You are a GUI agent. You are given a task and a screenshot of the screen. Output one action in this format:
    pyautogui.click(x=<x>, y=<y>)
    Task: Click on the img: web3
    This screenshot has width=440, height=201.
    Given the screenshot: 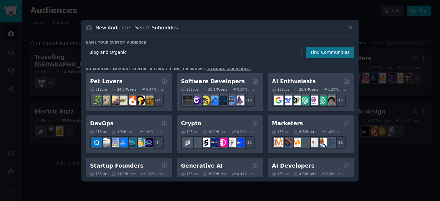 What is the action you would take?
    pyautogui.click(x=214, y=142)
    